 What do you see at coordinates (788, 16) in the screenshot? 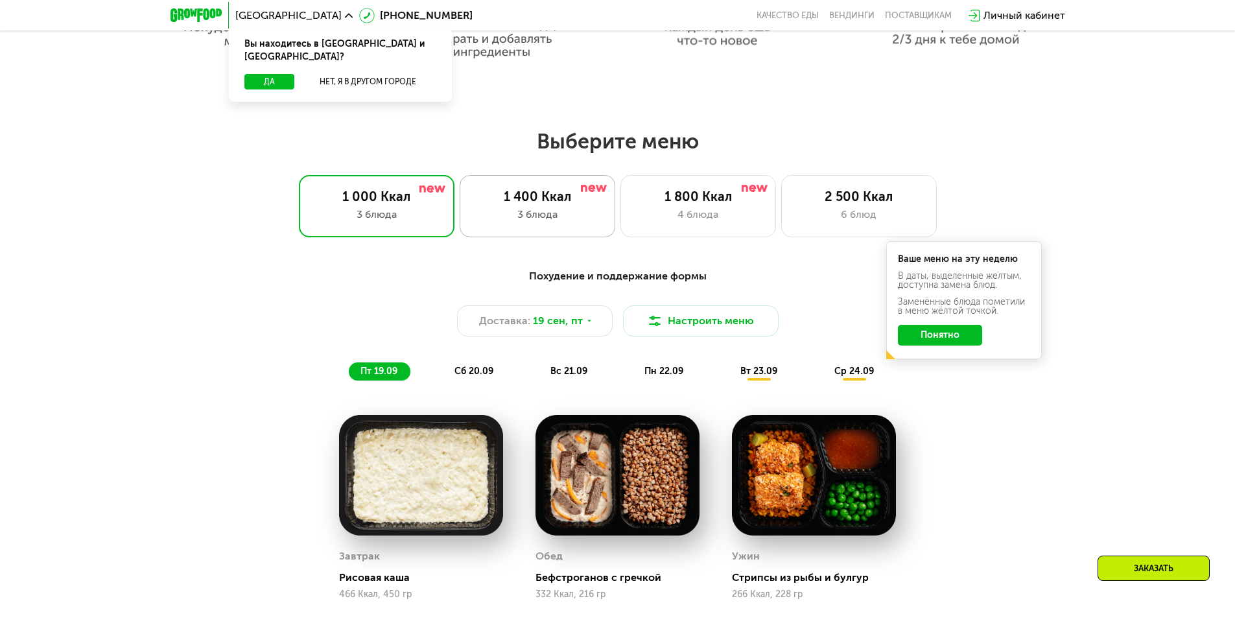
I see `a: Качество еды` at bounding box center [788, 16].